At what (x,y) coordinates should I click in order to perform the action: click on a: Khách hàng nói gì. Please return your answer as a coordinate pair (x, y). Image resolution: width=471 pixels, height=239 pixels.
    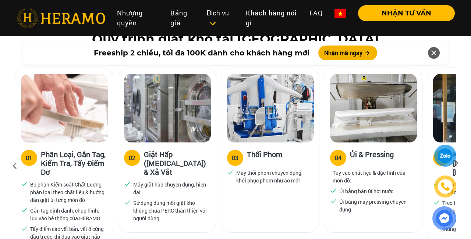
    Looking at the image, I should click on (272, 18).